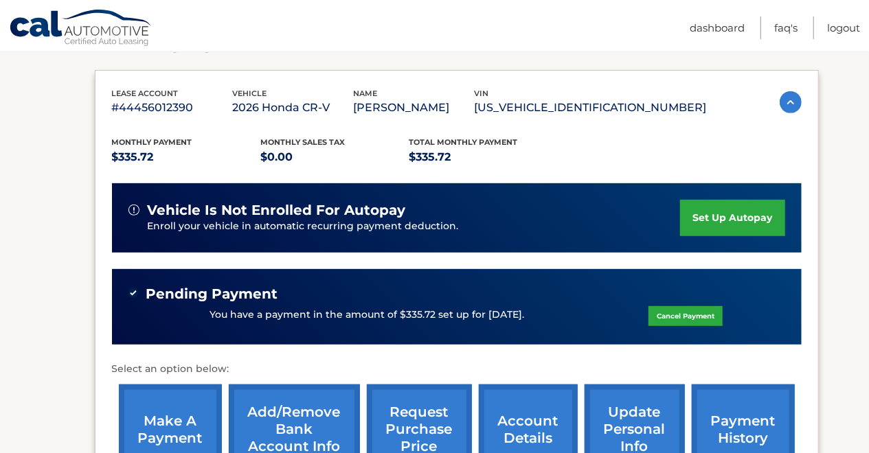  Describe the element at coordinates (785, 27) in the screenshot. I see `a: FAQ's` at that location.